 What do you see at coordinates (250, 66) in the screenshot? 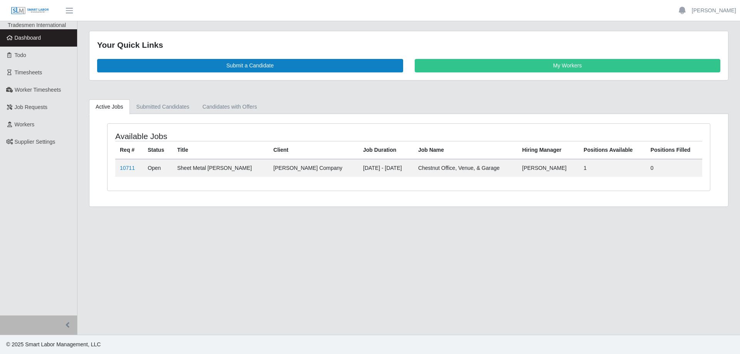
I see `a: Submit a Candidate` at bounding box center [250, 66].